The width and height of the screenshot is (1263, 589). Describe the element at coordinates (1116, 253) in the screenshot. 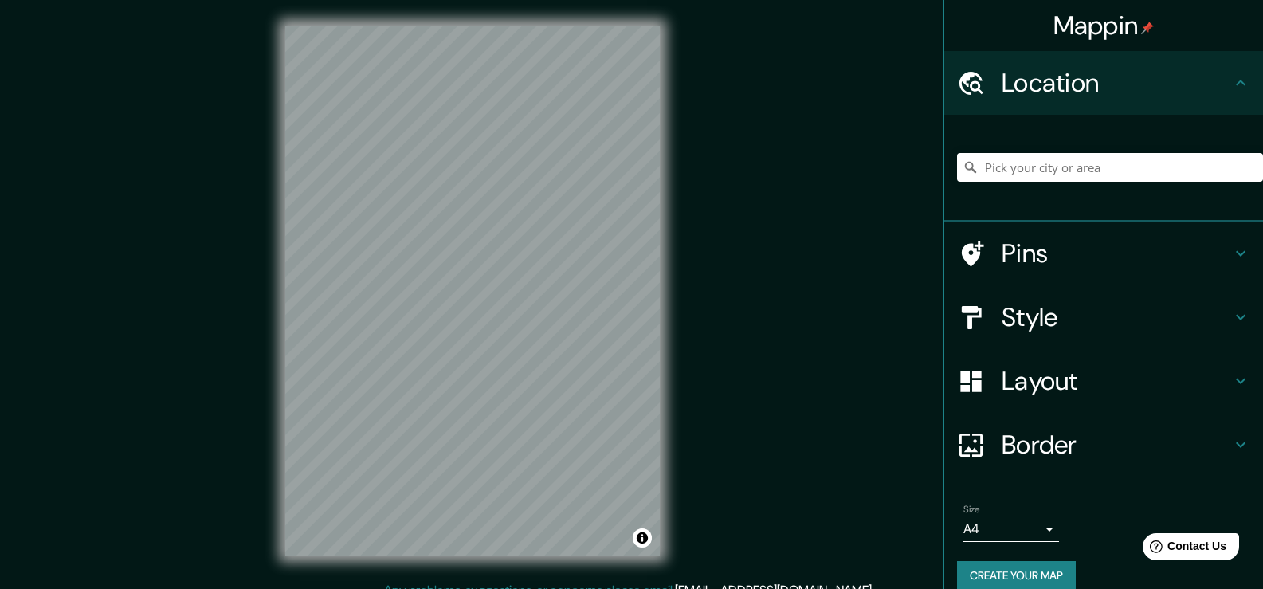

I see `h4: Pins` at that location.